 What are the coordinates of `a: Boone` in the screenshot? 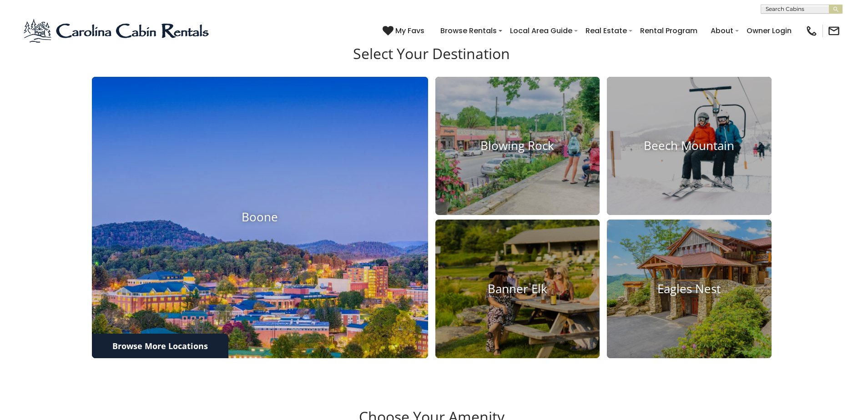 It's located at (260, 217).